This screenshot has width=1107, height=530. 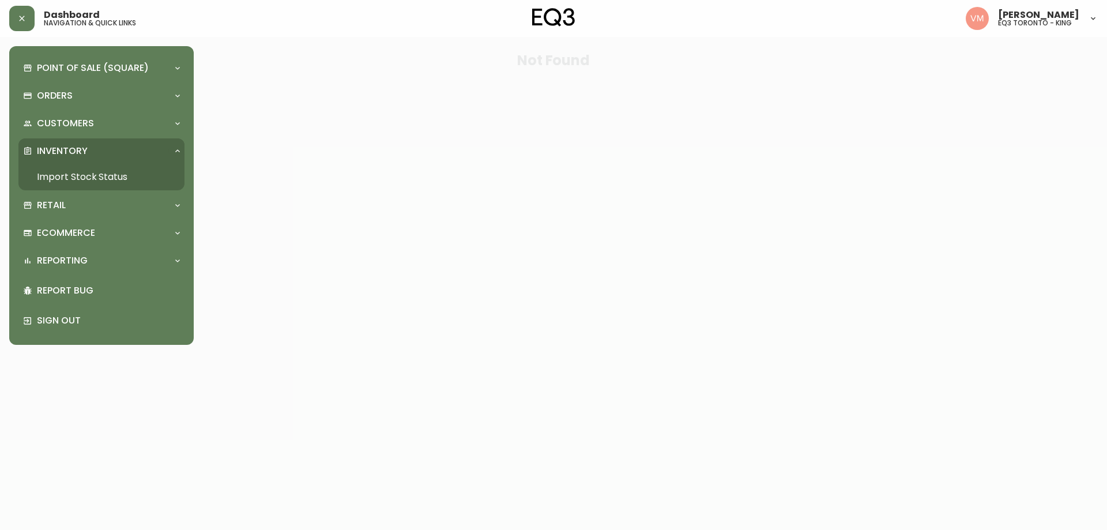 I want to click on p: Inventory, so click(x=62, y=151).